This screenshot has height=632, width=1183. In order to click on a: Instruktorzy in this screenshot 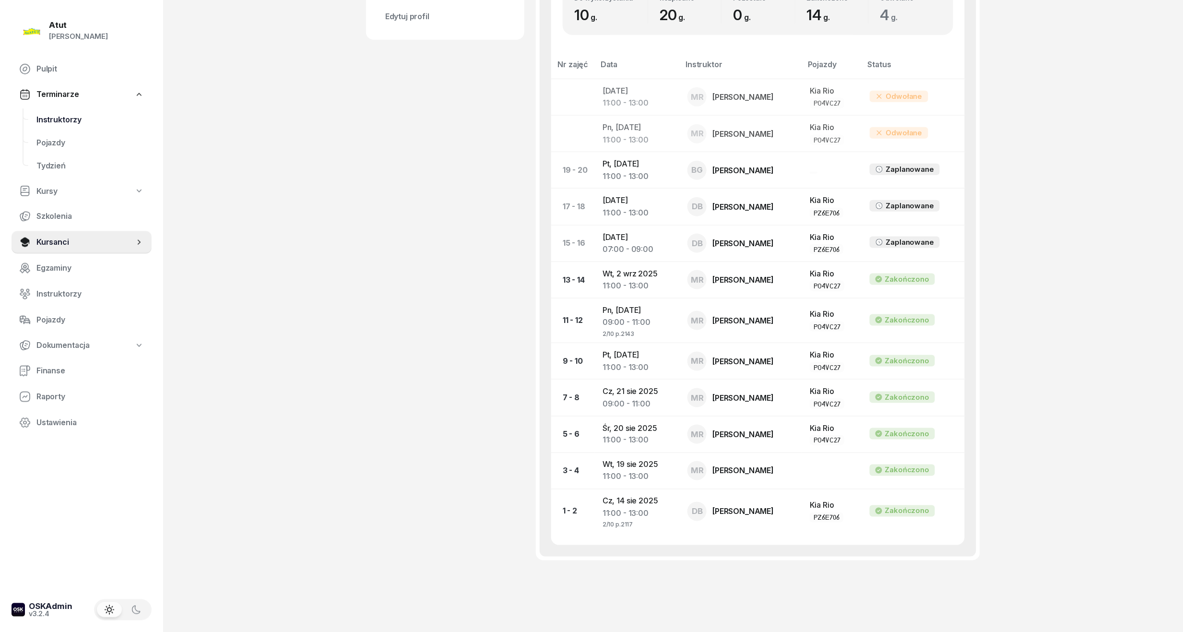, I will do `click(90, 120)`.